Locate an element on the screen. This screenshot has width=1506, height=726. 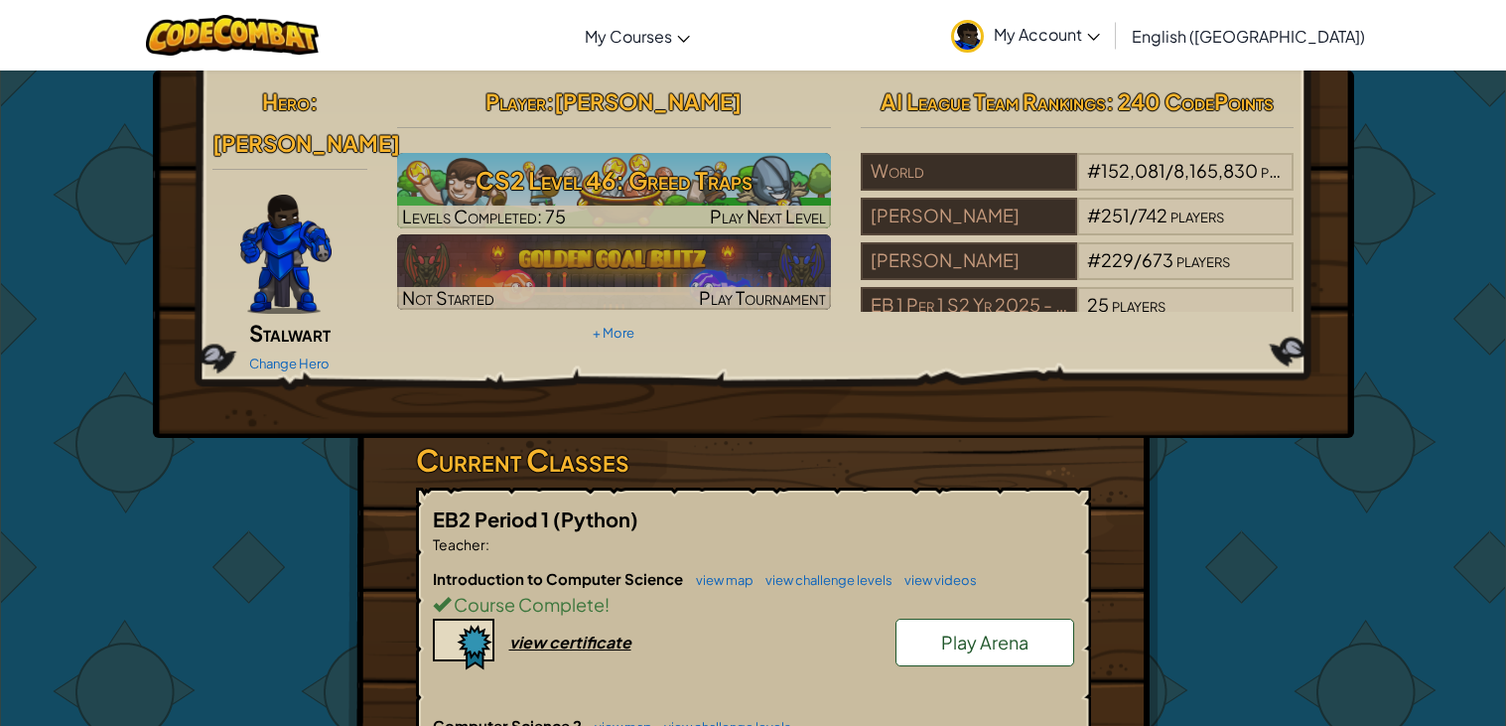
a: view map is located at coordinates (720, 580).